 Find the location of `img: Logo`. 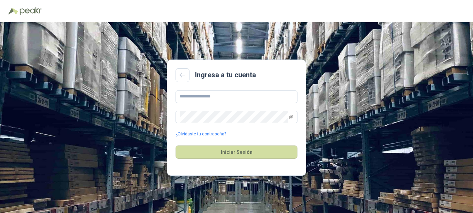

img: Logo is located at coordinates (13, 11).